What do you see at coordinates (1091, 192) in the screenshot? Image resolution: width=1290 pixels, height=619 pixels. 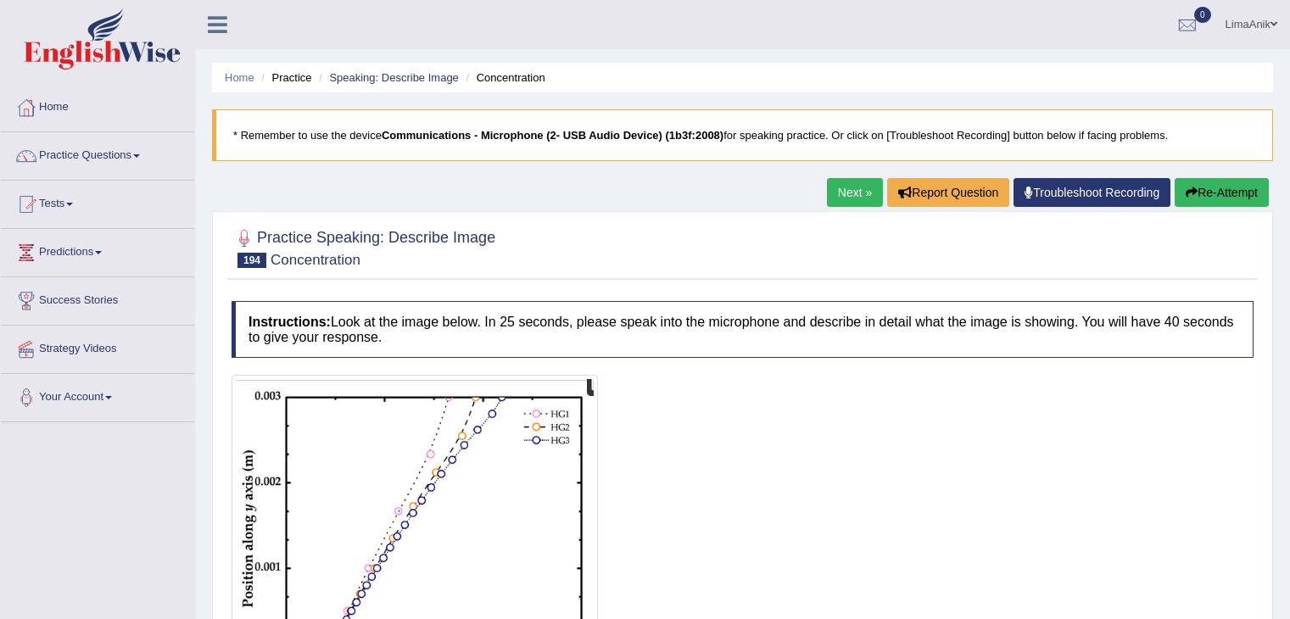 I see `a: Troubleshoot Recording` at bounding box center [1091, 192].